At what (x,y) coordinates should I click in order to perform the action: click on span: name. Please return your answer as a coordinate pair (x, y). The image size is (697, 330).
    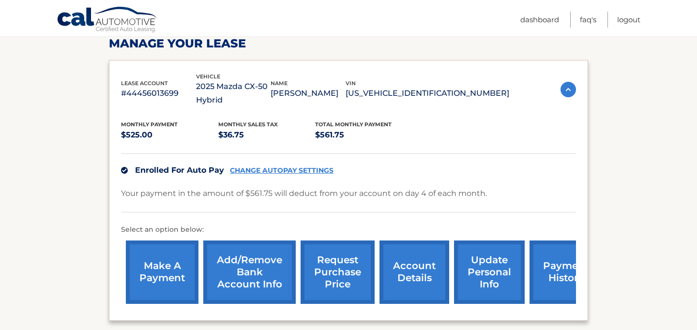
    Looking at the image, I should click on (279, 83).